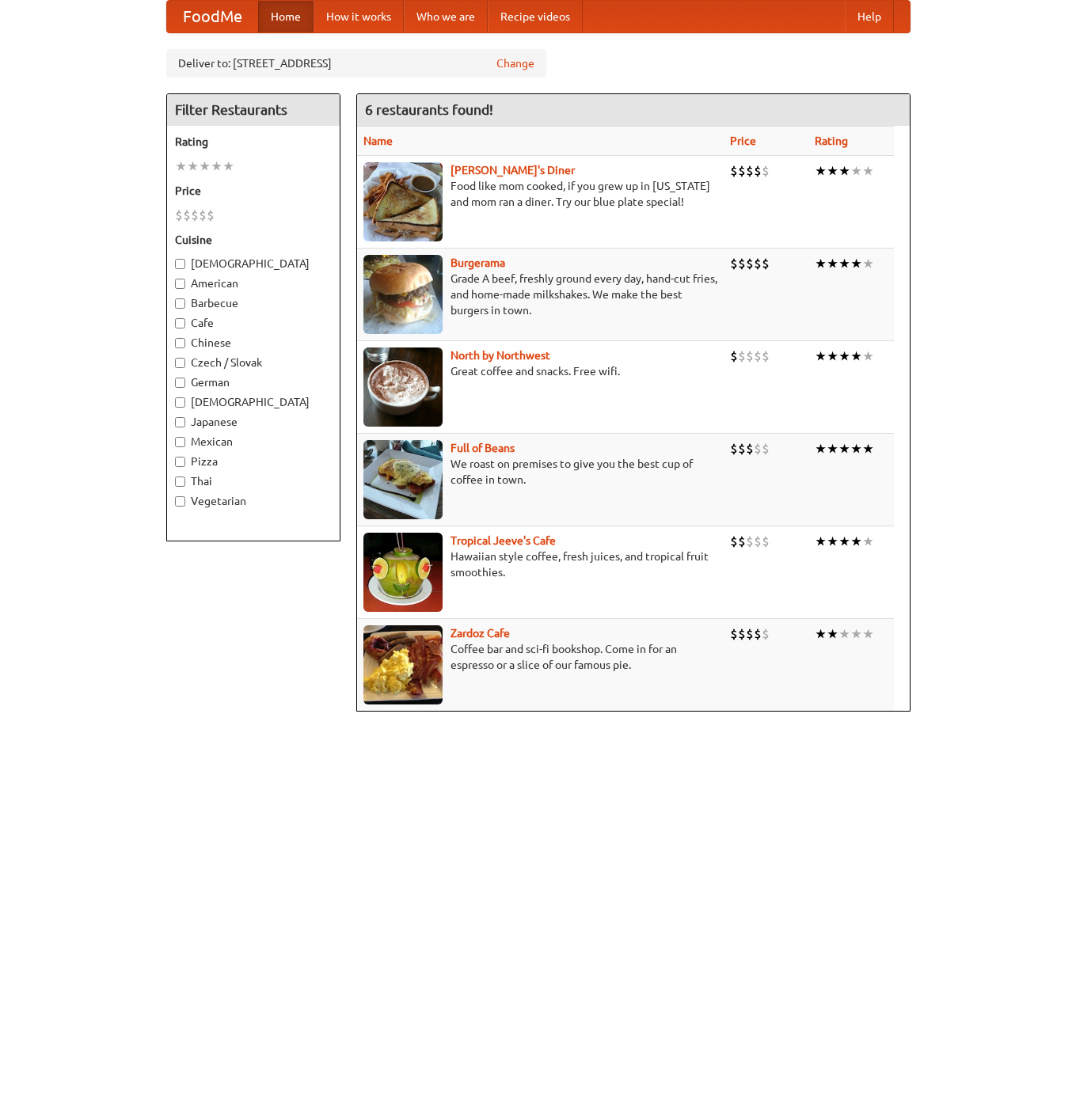 This screenshot has width=1076, height=1120. Describe the element at coordinates (254, 323) in the screenshot. I see `label: Cafe` at that location.